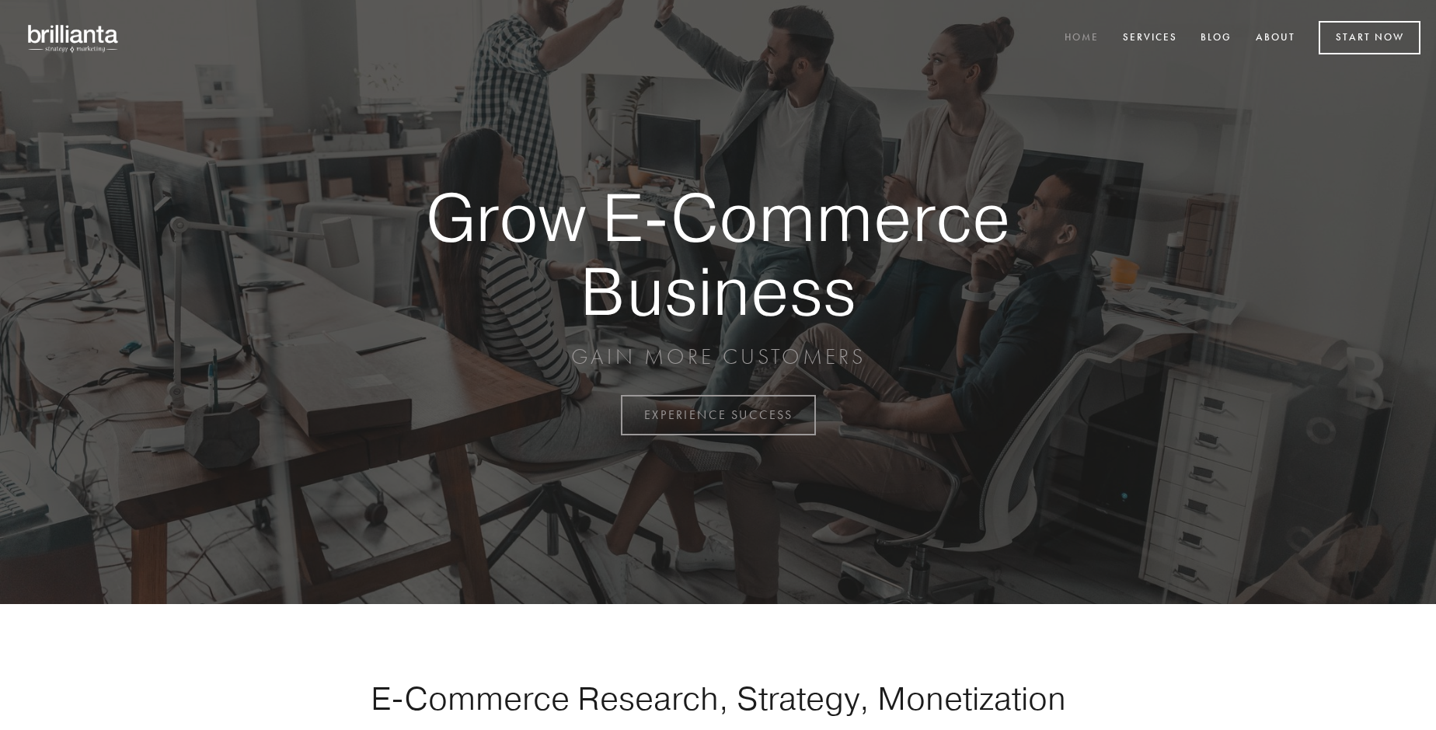  Describe the element at coordinates (1150, 38) in the screenshot. I see `a: Services` at that location.